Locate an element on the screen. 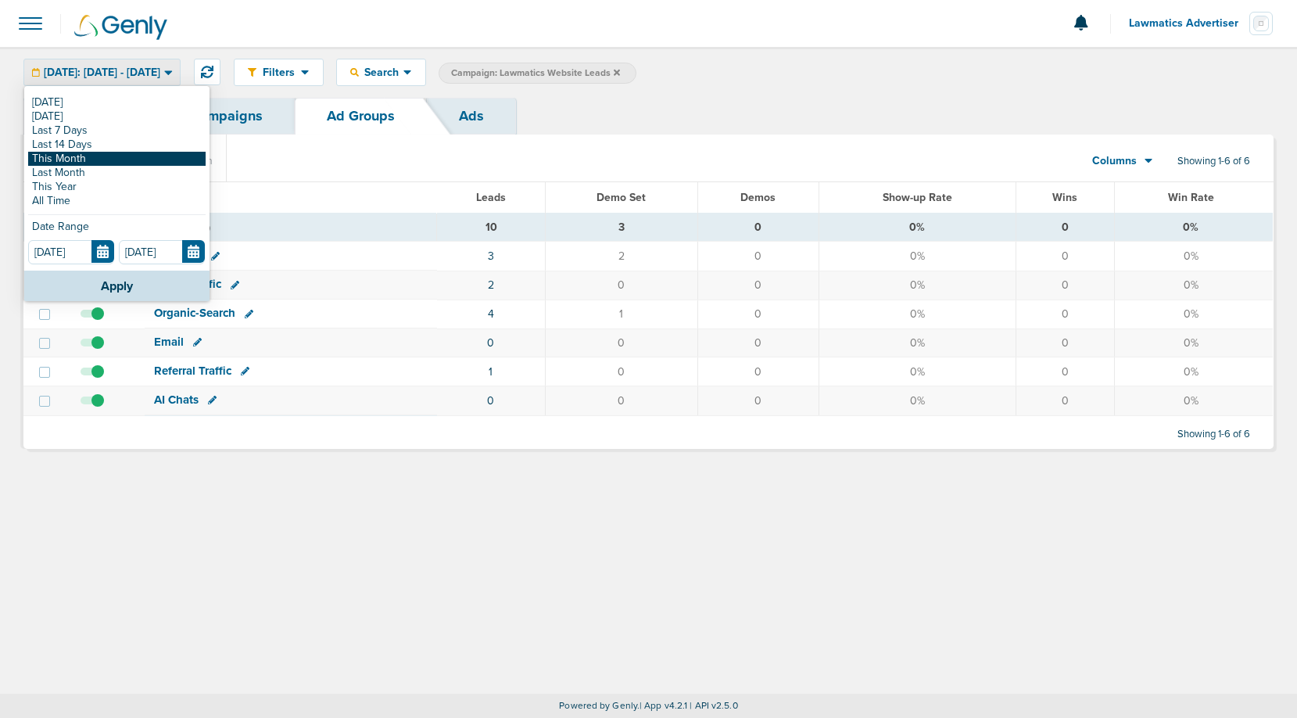 This screenshot has height=718, width=1297. a: Last 7 Days is located at coordinates (117, 131).